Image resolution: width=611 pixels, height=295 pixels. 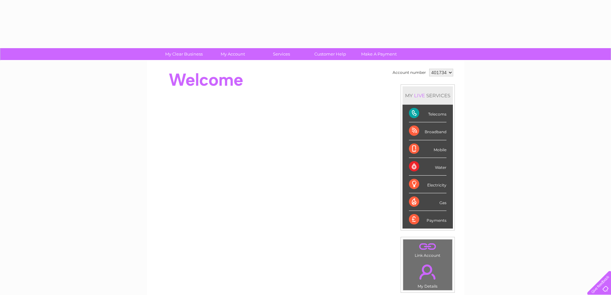 I want to click on a: Make A Payment, so click(x=379, y=54).